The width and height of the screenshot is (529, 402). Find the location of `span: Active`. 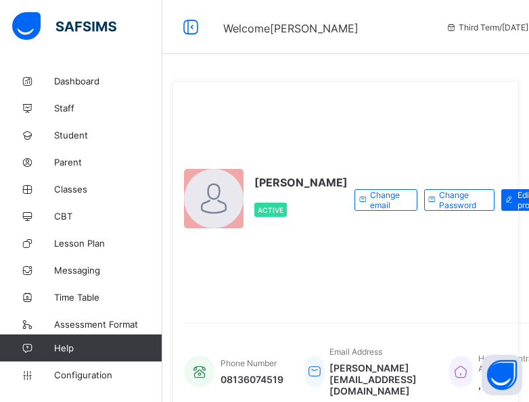

span: Active is located at coordinates (270, 210).